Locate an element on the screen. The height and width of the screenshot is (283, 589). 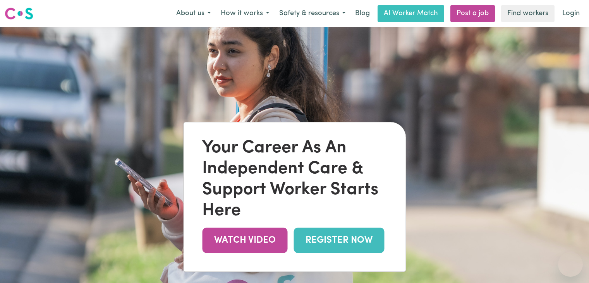
a: Find workers is located at coordinates (528, 14).